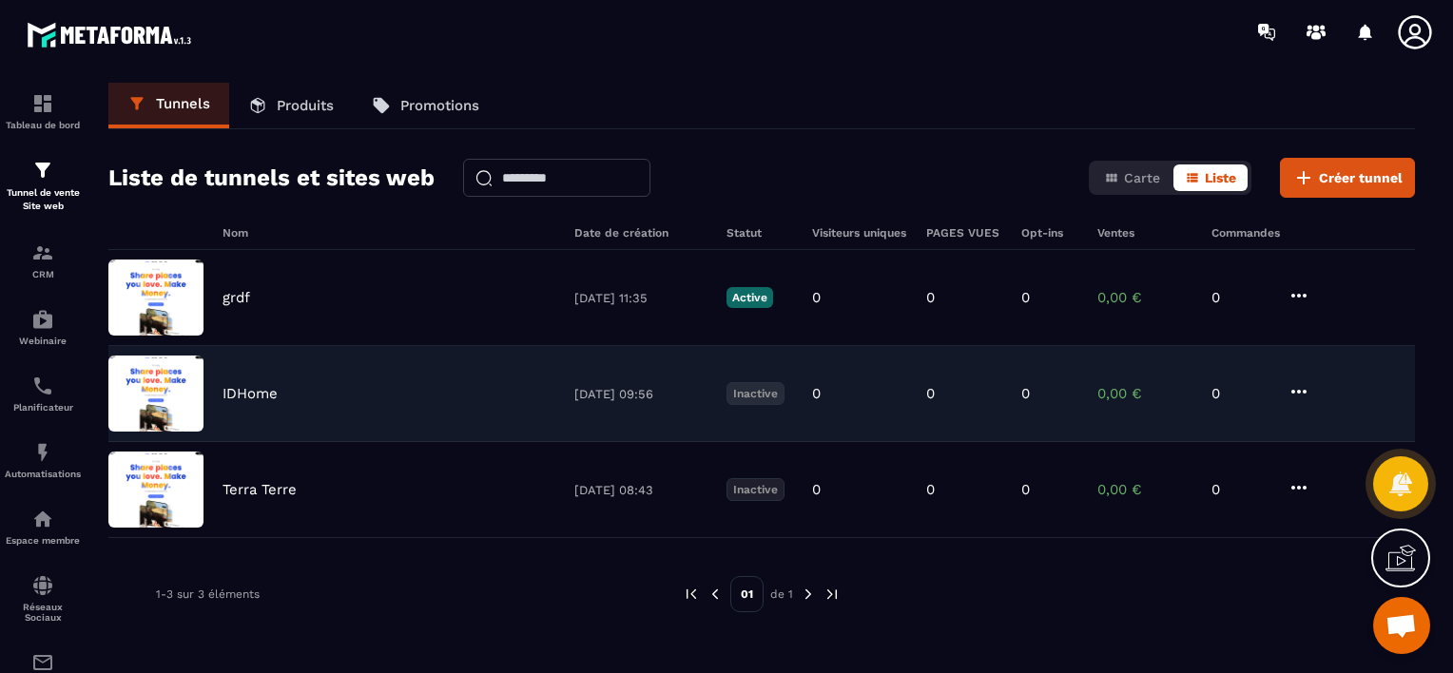 This screenshot has width=1453, height=673. What do you see at coordinates (43, 274) in the screenshot?
I see `p: CRM` at bounding box center [43, 274].